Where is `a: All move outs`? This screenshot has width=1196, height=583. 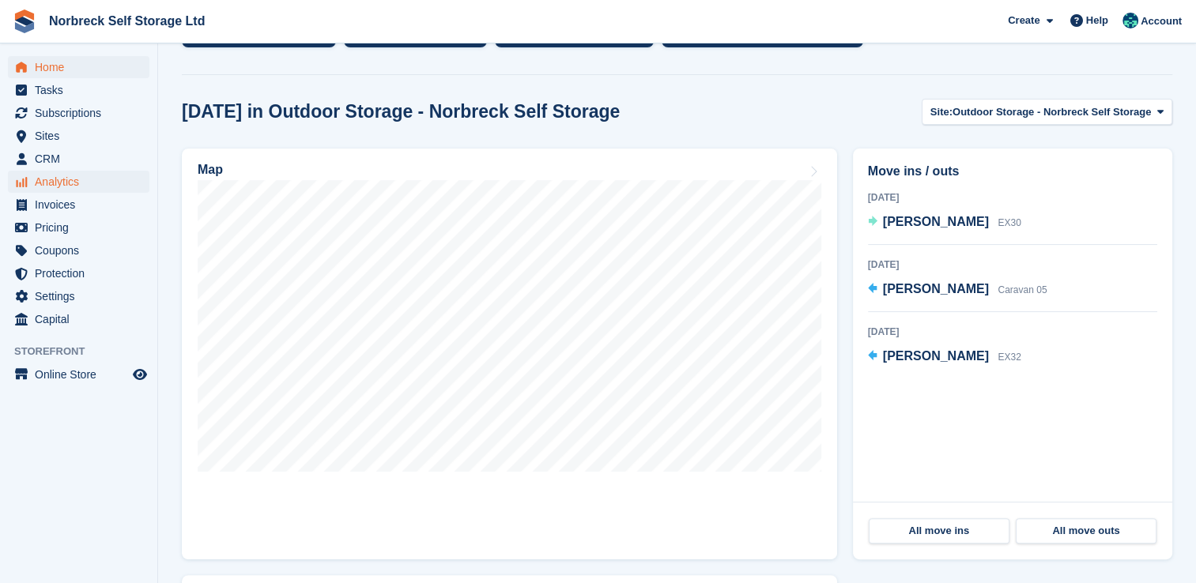 a: All move outs is located at coordinates (1086, 531).